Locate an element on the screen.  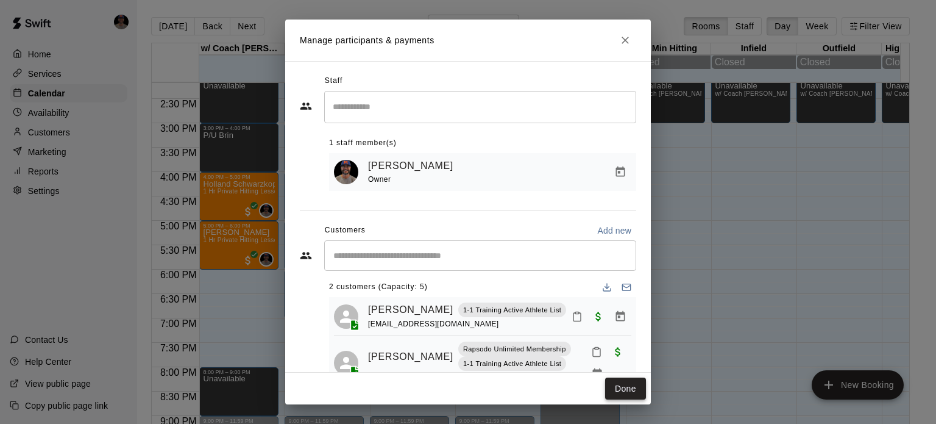
div: Riley Dempsey is located at coordinates (346, 363).